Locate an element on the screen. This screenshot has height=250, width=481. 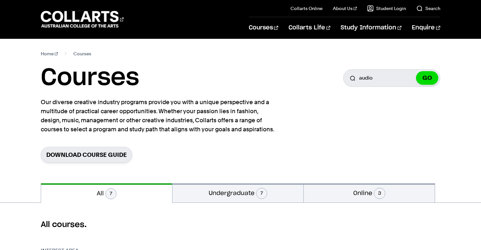
a: Study Information is located at coordinates (371, 28).